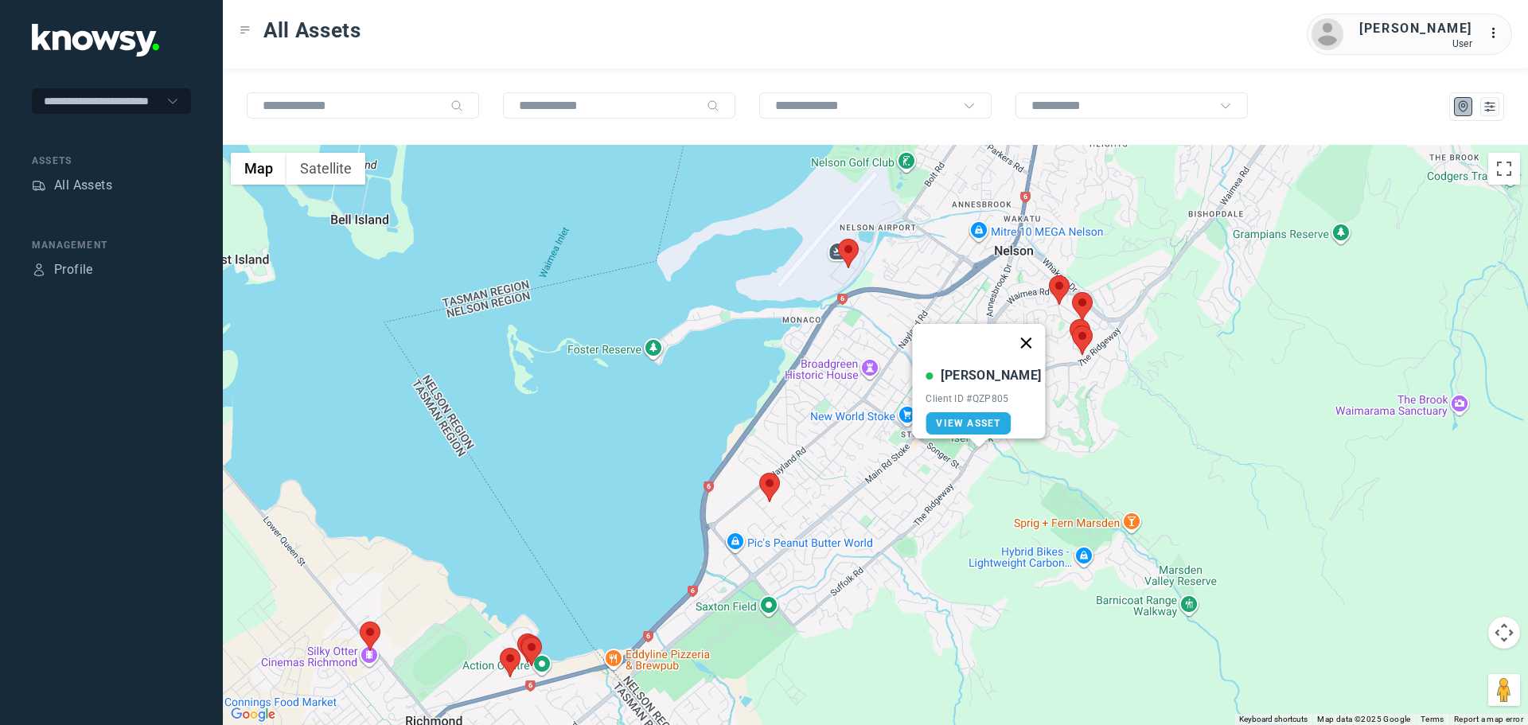 The width and height of the screenshot is (1528, 725). I want to click on img: Google, so click(253, 715).